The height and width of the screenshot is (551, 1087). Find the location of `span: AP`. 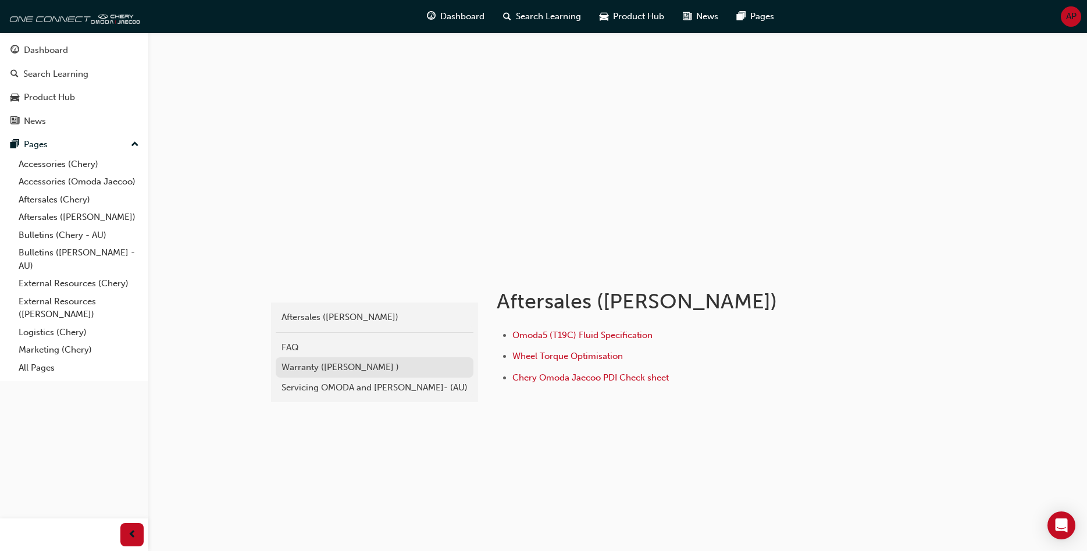

span: AP is located at coordinates (1071, 16).